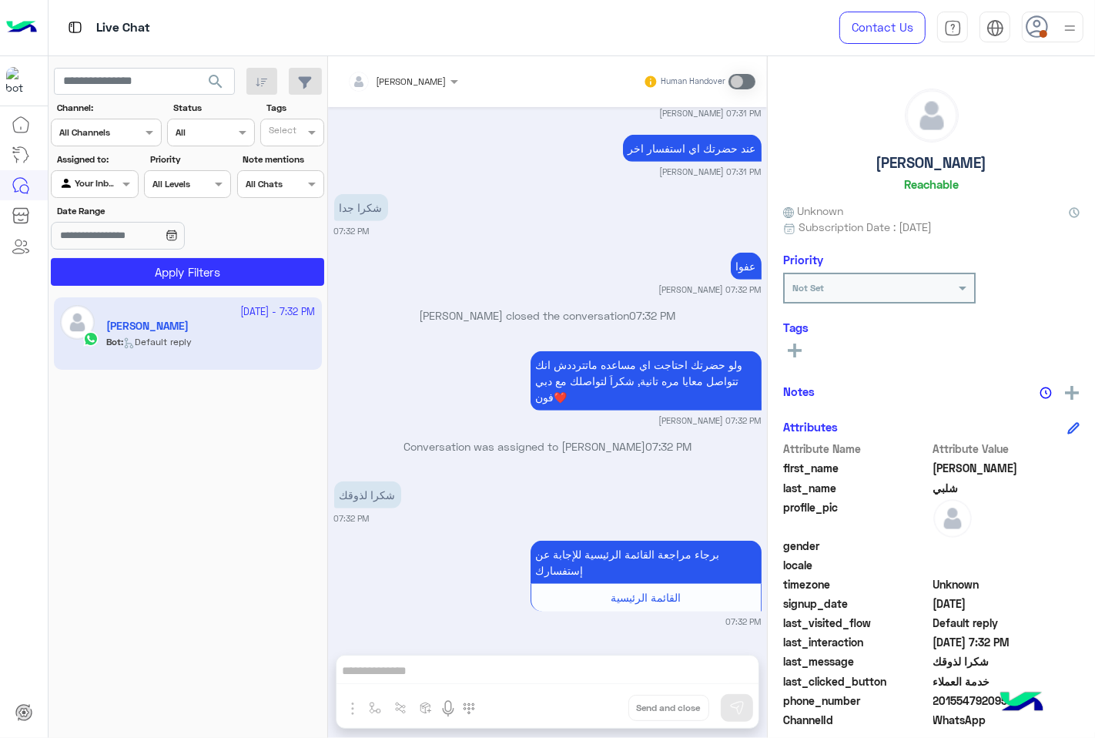 The image size is (1095, 738). I want to click on label: Assigned to:, so click(96, 159).